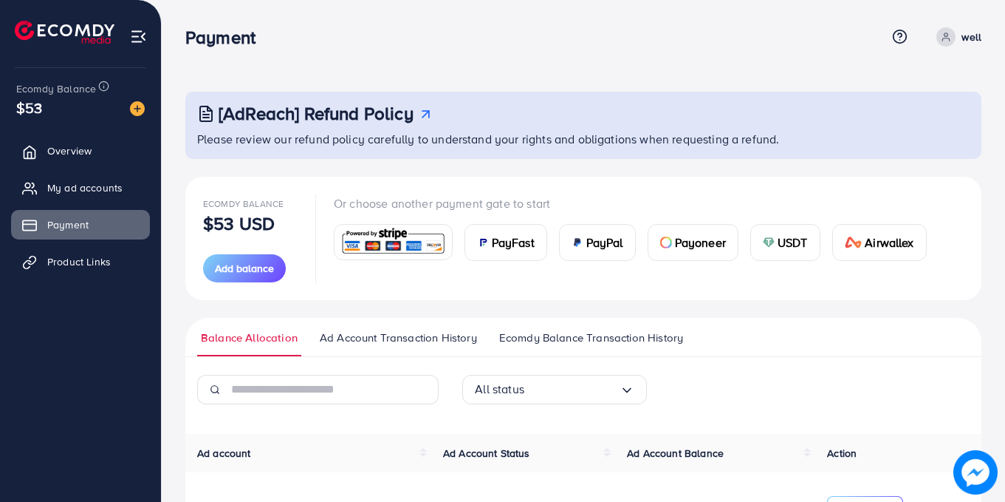  I want to click on a: cardPayPal, so click(598, 242).